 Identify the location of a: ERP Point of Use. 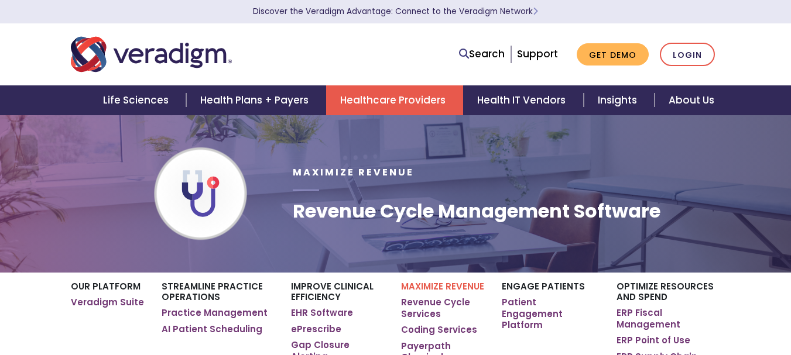
(653, 341).